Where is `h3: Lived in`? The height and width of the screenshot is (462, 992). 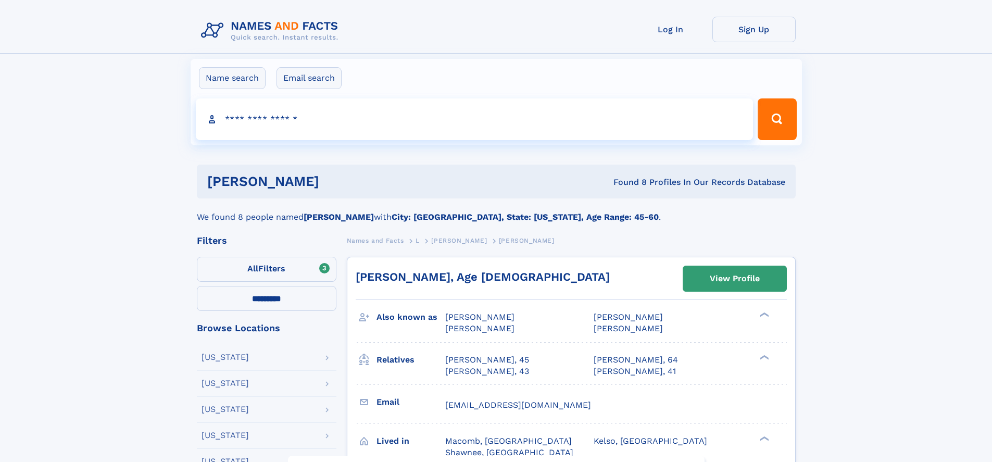
h3: Lived in is located at coordinates (411, 441).